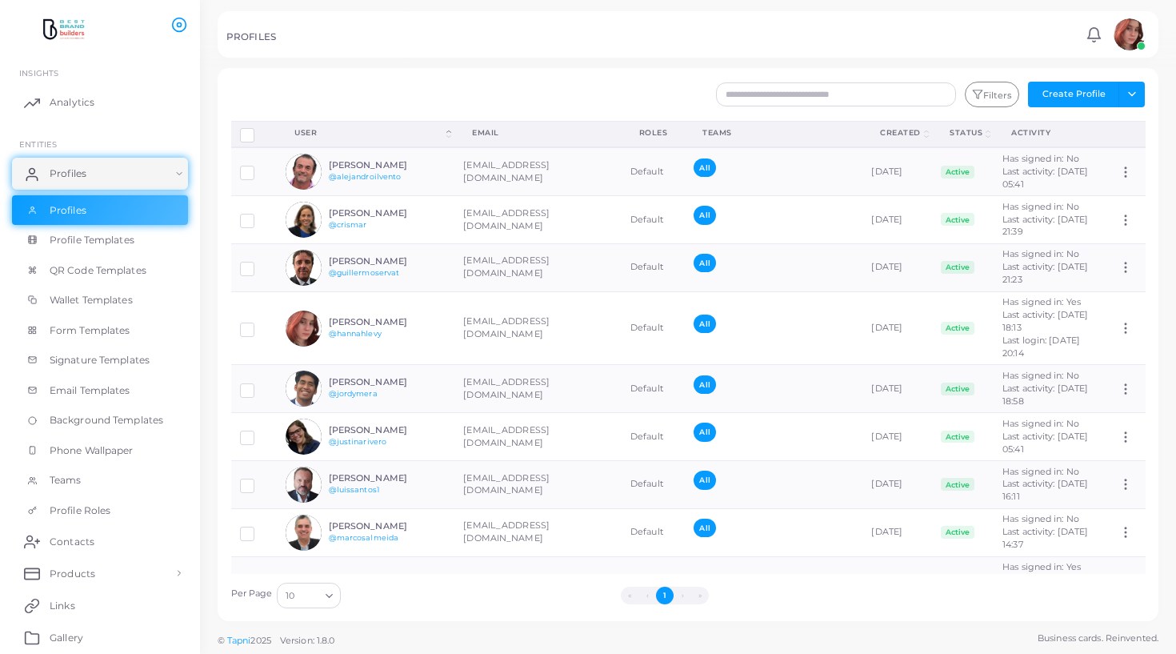 This screenshot has width=1176, height=654. What do you see at coordinates (100, 480) in the screenshot?
I see `a: Teams` at bounding box center [100, 480].